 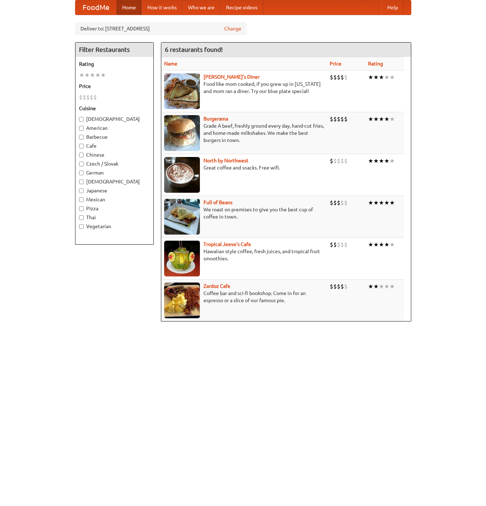 I want to click on b: Full of Beans, so click(x=218, y=202).